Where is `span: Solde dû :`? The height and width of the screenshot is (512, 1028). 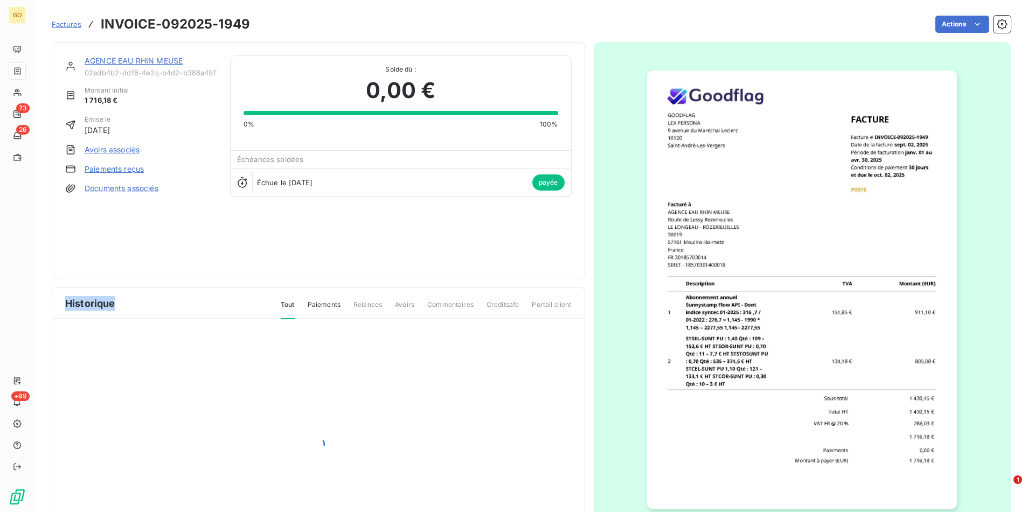 span: Solde dû : is located at coordinates (401, 70).